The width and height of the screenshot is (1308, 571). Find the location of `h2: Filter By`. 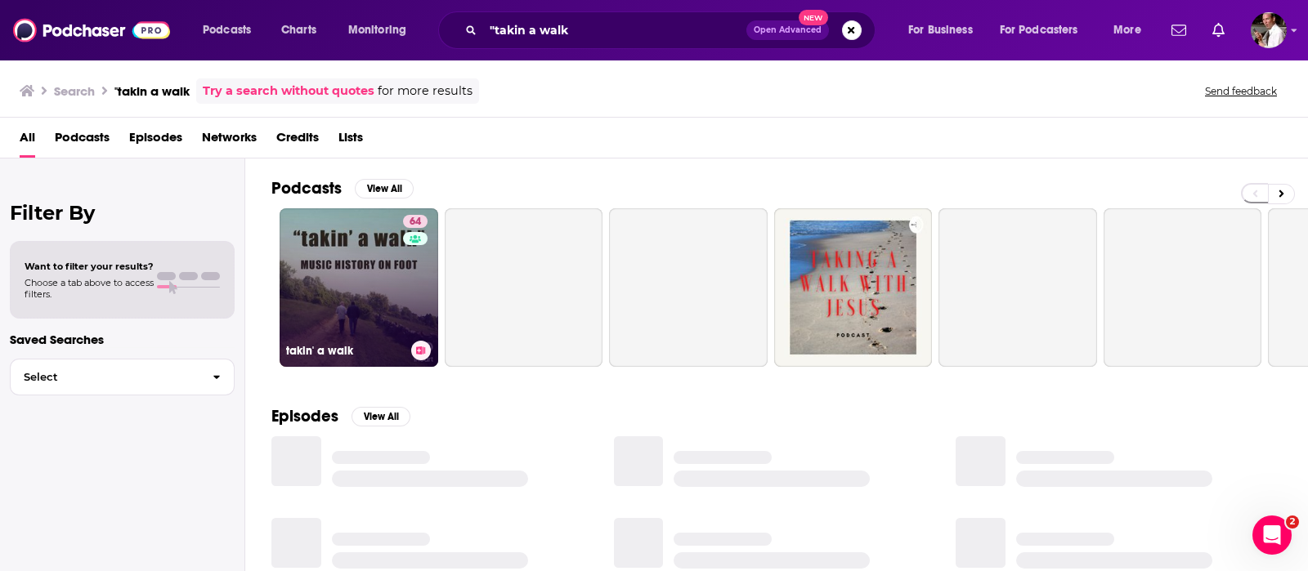

h2: Filter By is located at coordinates (122, 213).